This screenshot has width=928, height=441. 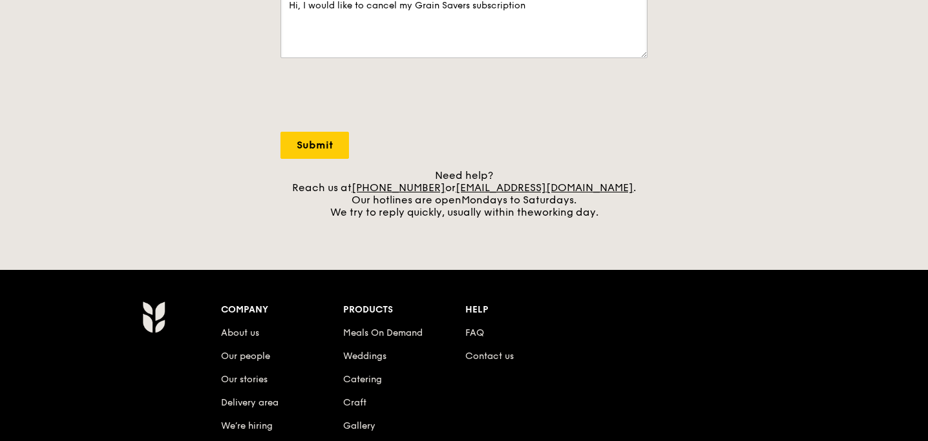 What do you see at coordinates (249, 403) in the screenshot?
I see `a: Delivery area` at bounding box center [249, 403].